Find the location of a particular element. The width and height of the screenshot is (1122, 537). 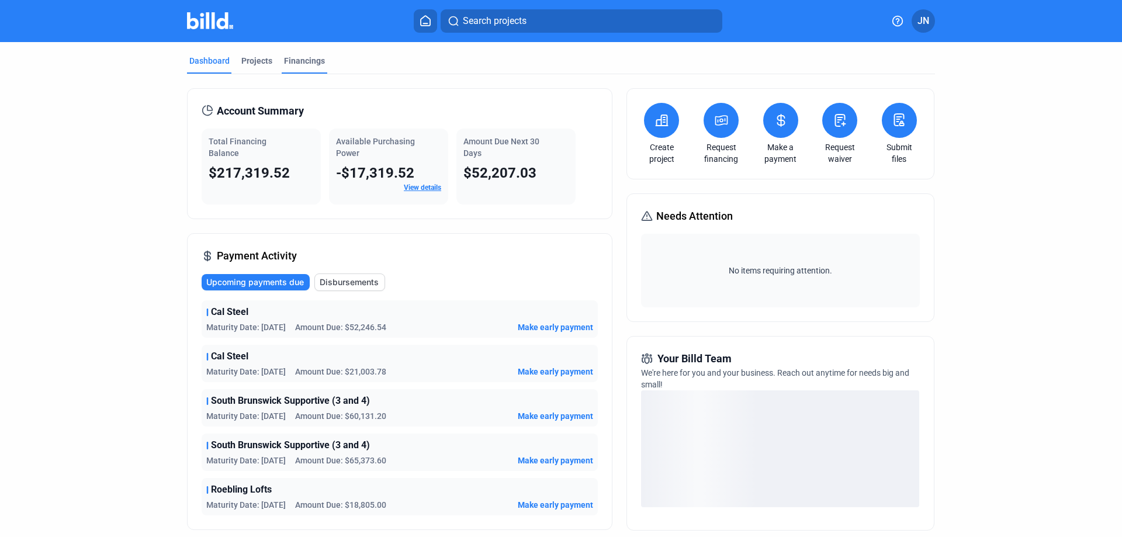

a: Request waiver is located at coordinates (840, 153).